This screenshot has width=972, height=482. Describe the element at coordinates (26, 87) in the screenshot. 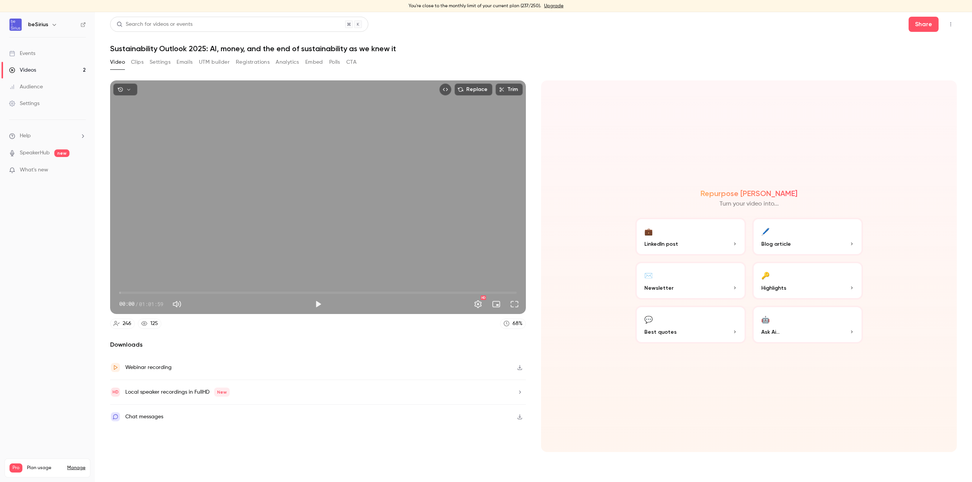

I see `div: Audience` at that location.